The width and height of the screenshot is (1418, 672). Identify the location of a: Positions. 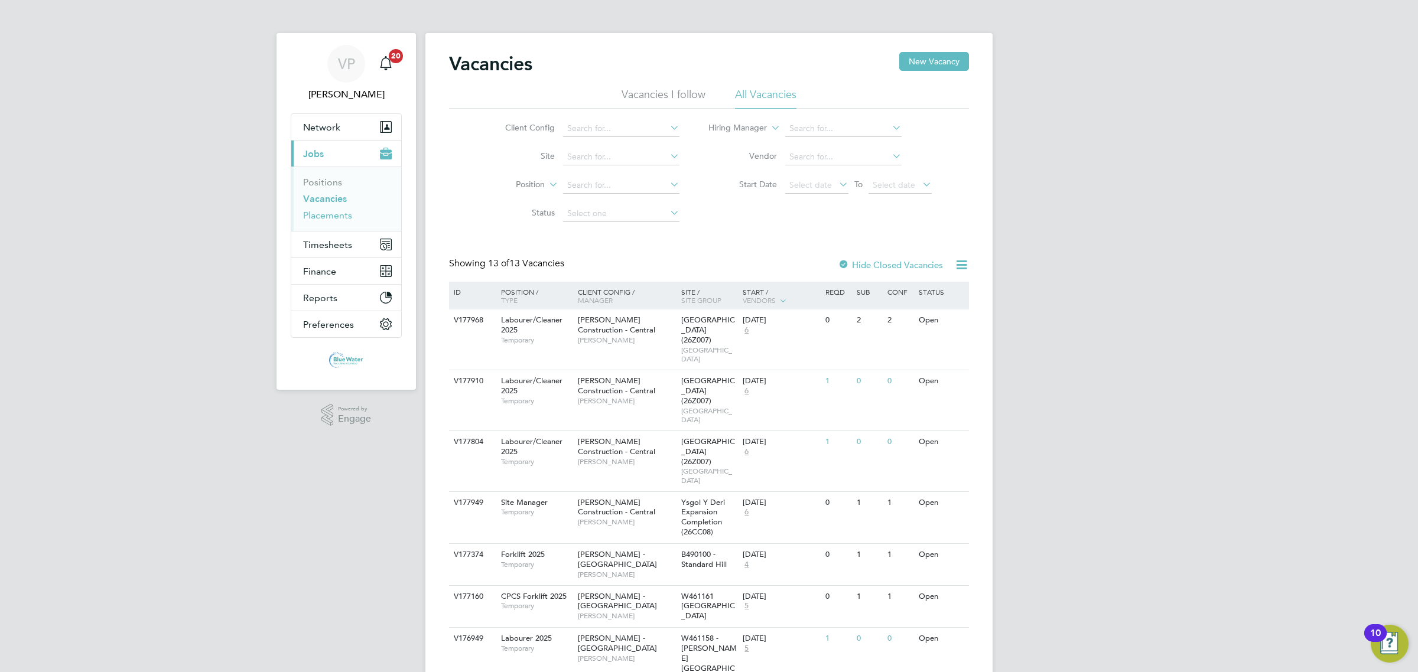
(323, 182).